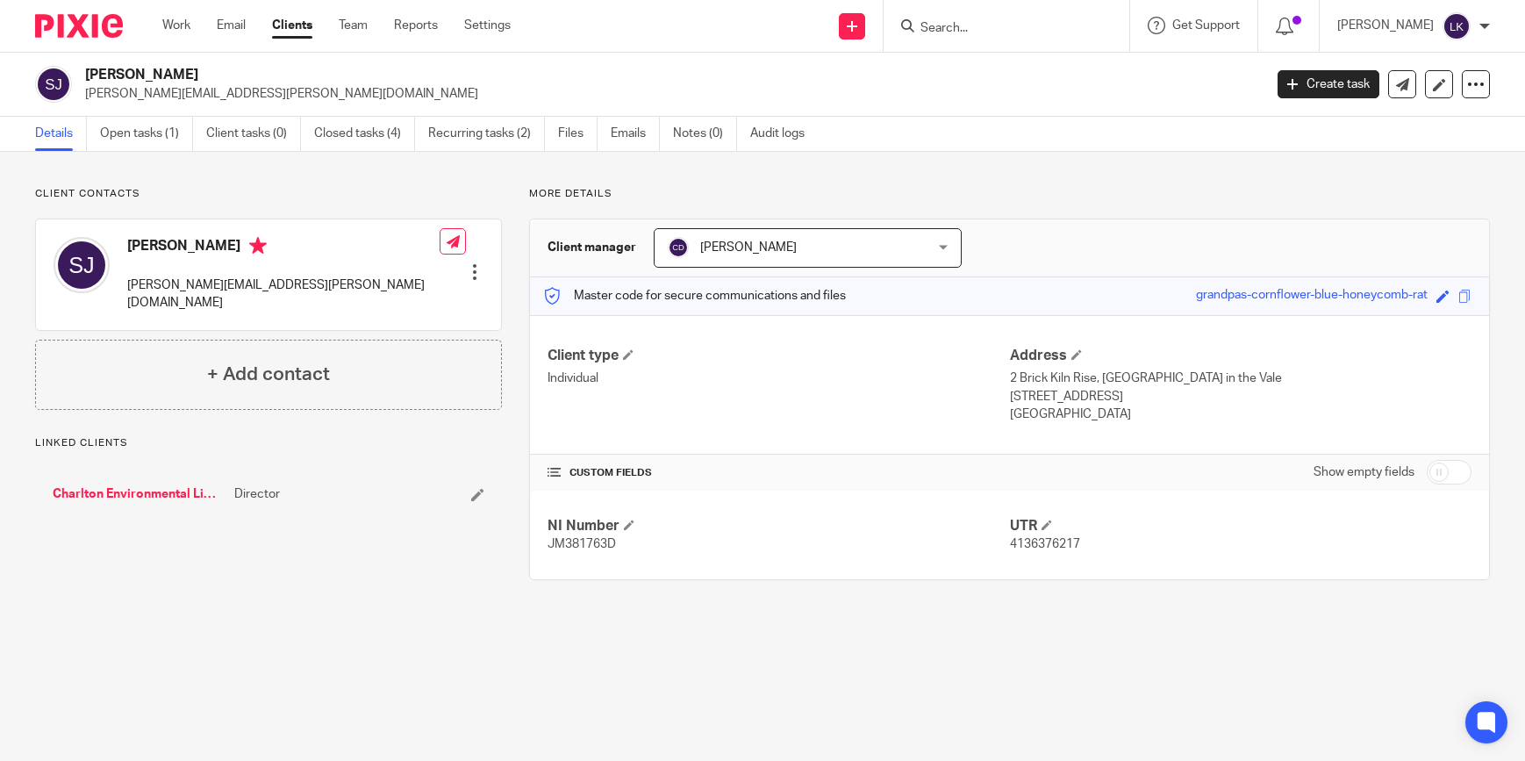  I want to click on a: Notes (0), so click(704, 133).